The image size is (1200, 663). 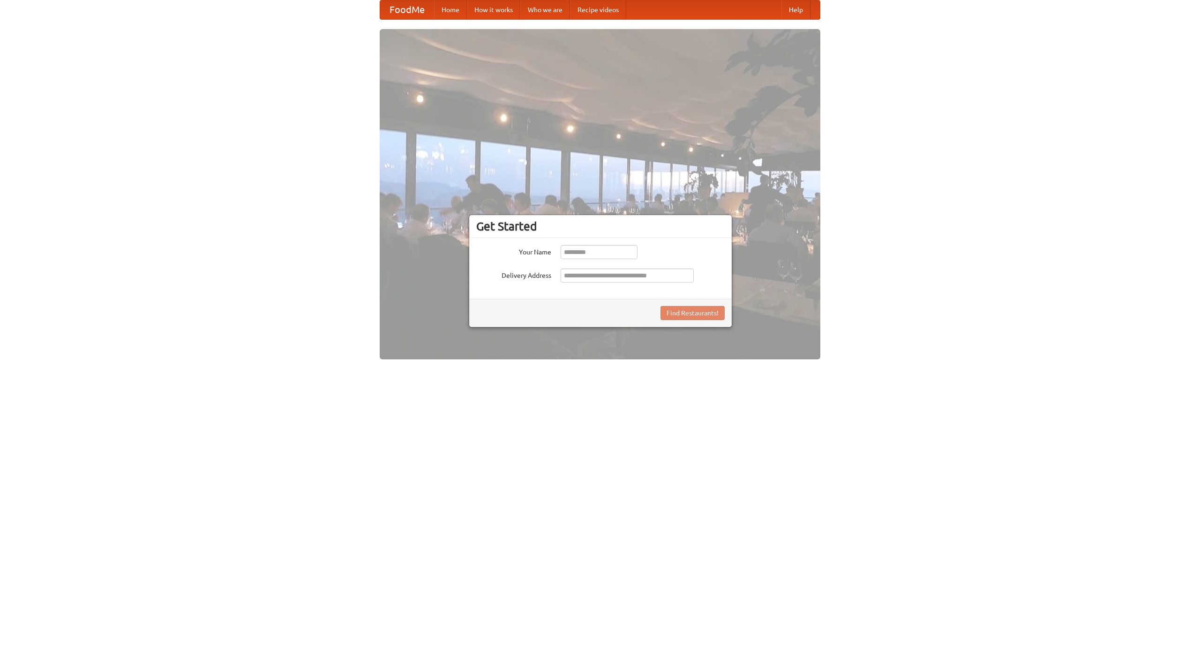 What do you see at coordinates (450, 10) in the screenshot?
I see `a: Home` at bounding box center [450, 10].